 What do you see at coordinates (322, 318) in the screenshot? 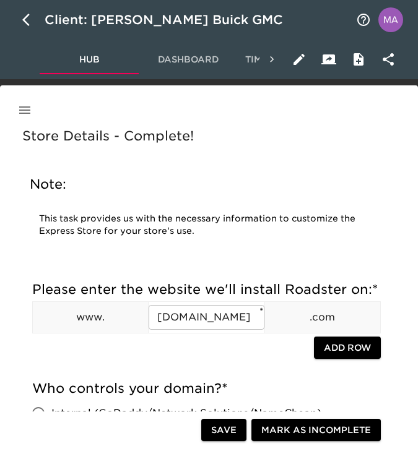
I see `p: .com` at bounding box center [322, 318].